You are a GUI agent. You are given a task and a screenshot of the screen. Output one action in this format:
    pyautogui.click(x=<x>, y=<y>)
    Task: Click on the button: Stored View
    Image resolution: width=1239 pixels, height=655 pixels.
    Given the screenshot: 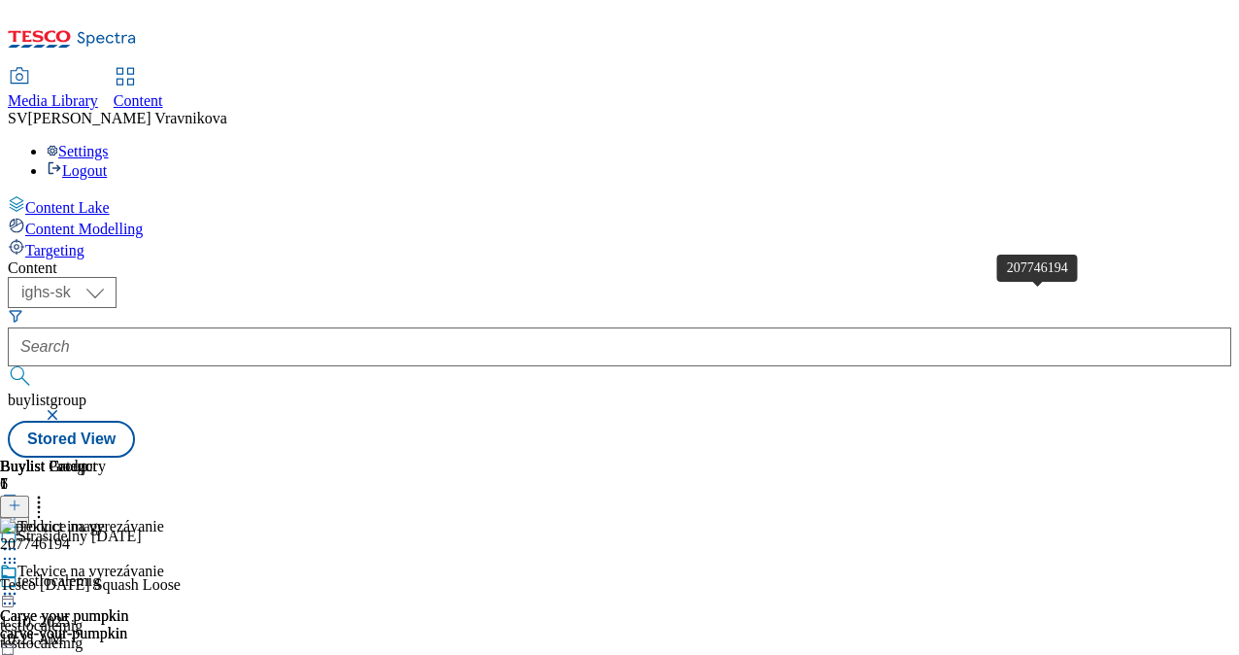 What is the action you would take?
    pyautogui.click(x=71, y=439)
    